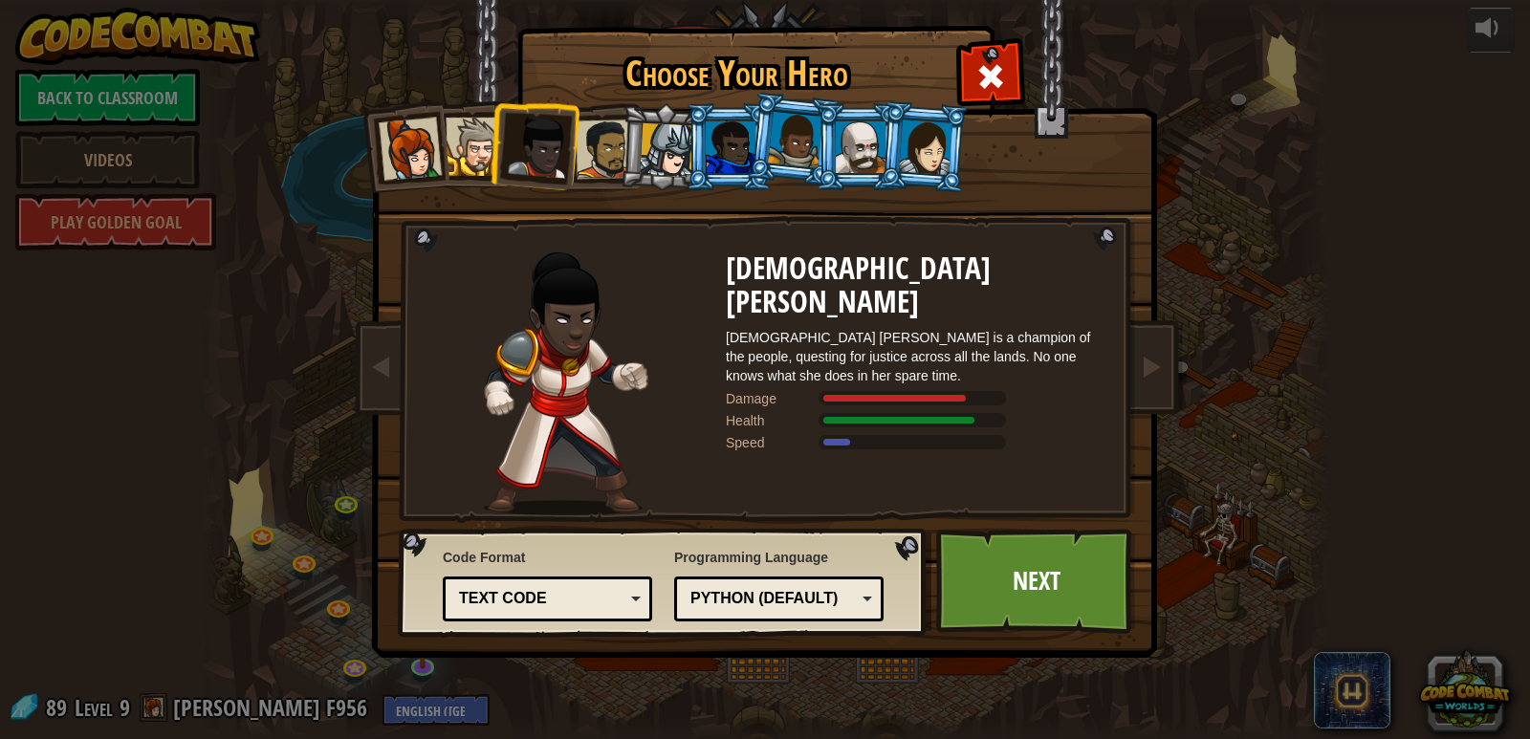 The image size is (1530, 739). I want to click on li: Gordon the Stalwart, so click(729, 146).